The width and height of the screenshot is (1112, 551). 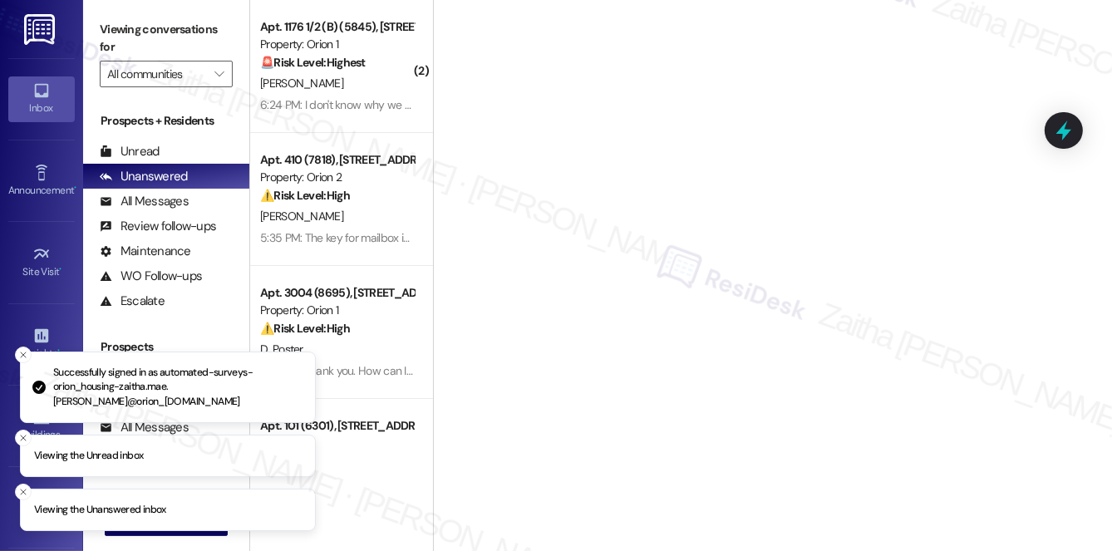 What do you see at coordinates (158, 226) in the screenshot?
I see `div: Review follow-ups` at bounding box center [158, 226].